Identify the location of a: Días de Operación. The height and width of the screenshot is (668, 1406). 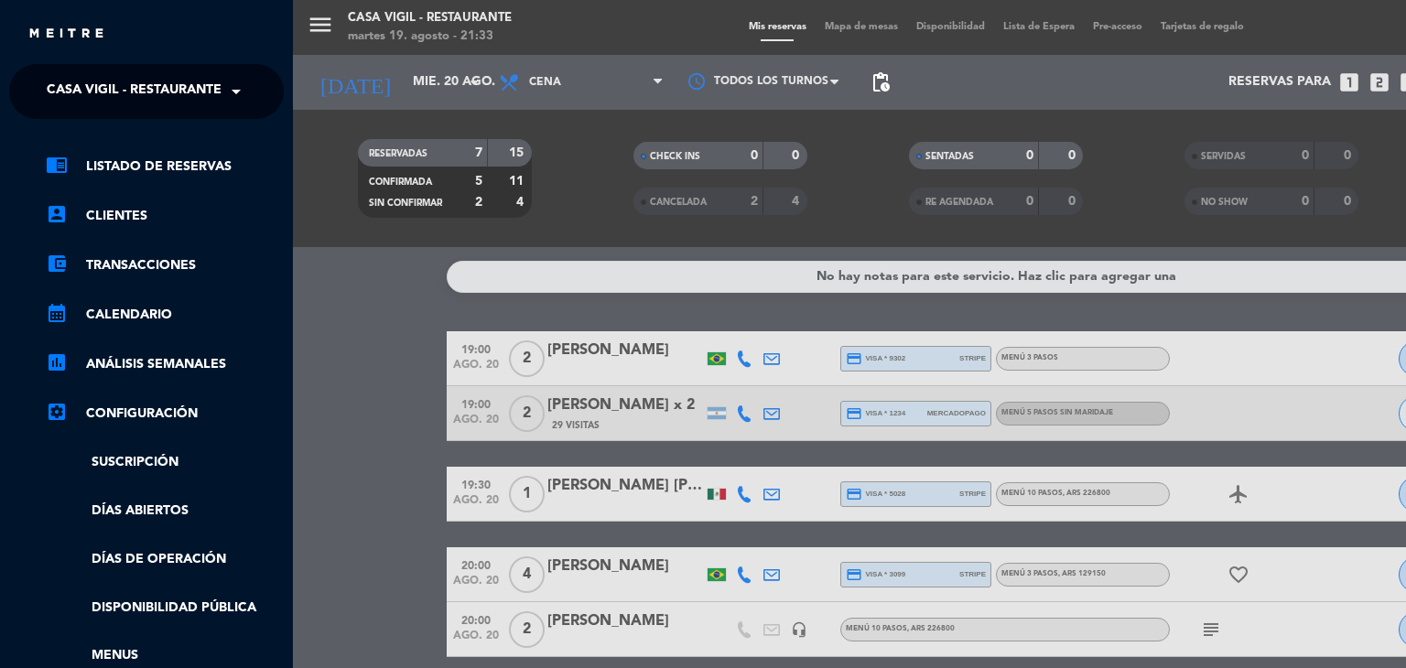
(165, 559).